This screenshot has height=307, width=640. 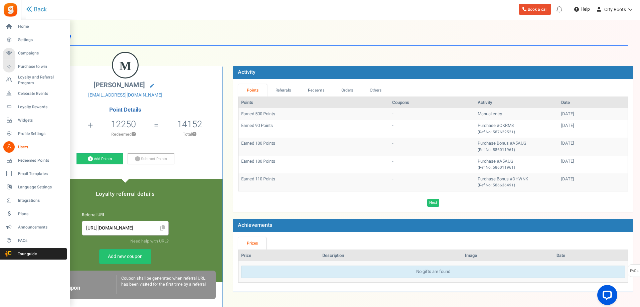 I want to click on p: Total, so click(x=190, y=134).